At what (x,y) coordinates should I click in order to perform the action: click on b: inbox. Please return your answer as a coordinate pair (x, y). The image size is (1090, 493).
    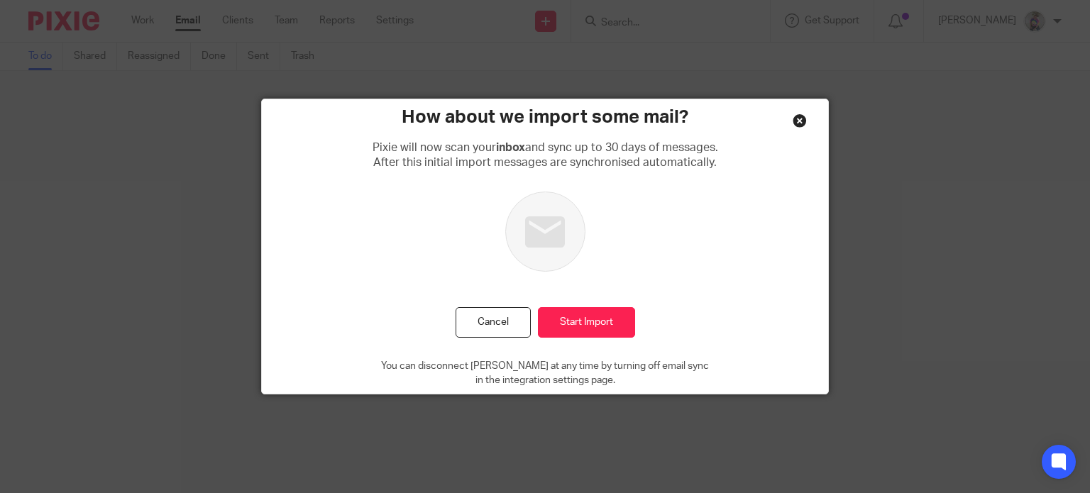
    Looking at the image, I should click on (510, 148).